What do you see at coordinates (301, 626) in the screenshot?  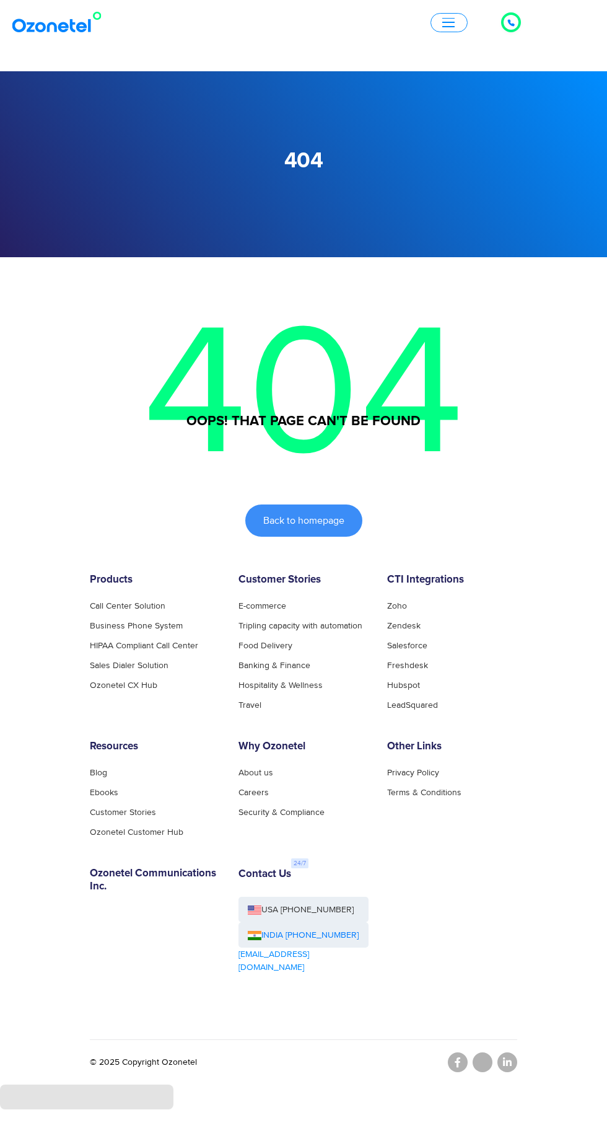 I see `a: Tripling capacity with automation` at bounding box center [301, 626].